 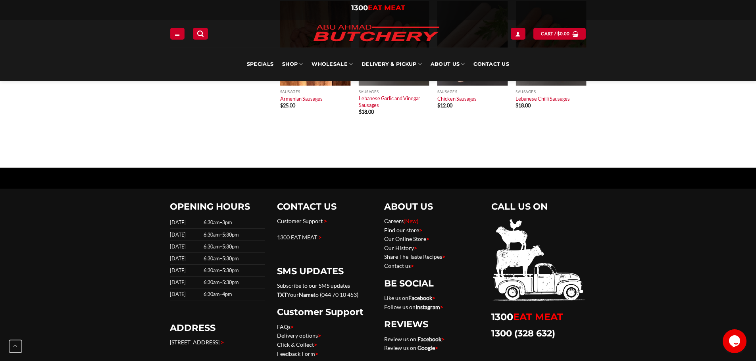 What do you see at coordinates (233, 295) in the screenshot?
I see `td: 6:30am–4pm` at bounding box center [233, 295].